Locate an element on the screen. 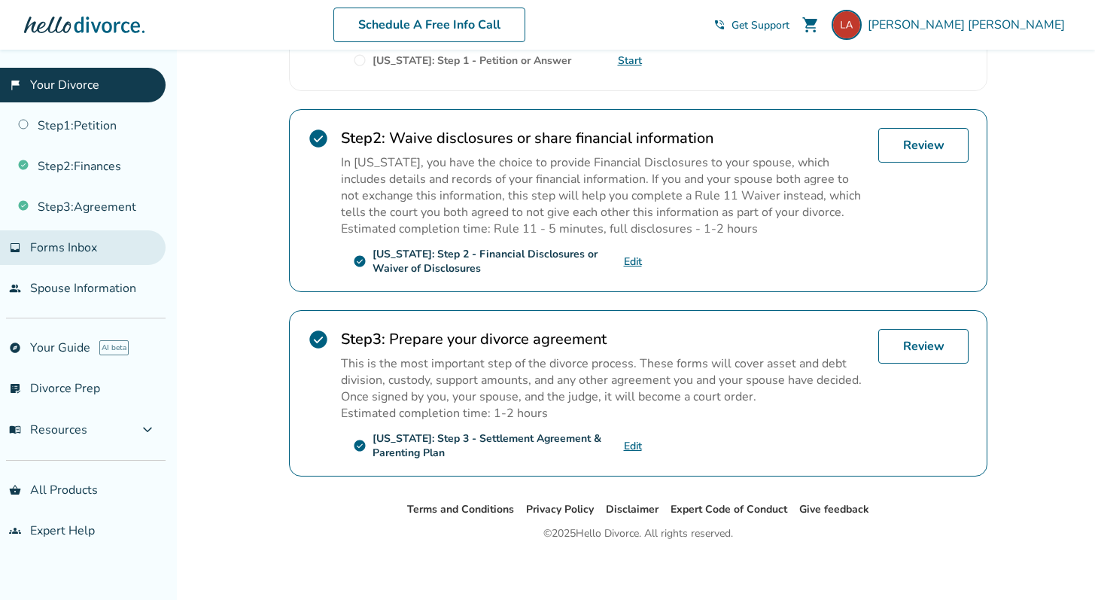 This screenshot has height=600, width=1095. li: Disclaimer is located at coordinates (632, 510).